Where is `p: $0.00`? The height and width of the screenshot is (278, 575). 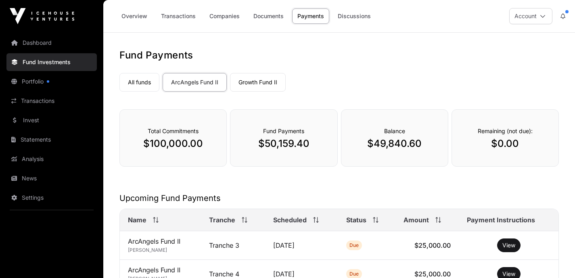 p: $0.00 is located at coordinates (505, 144).